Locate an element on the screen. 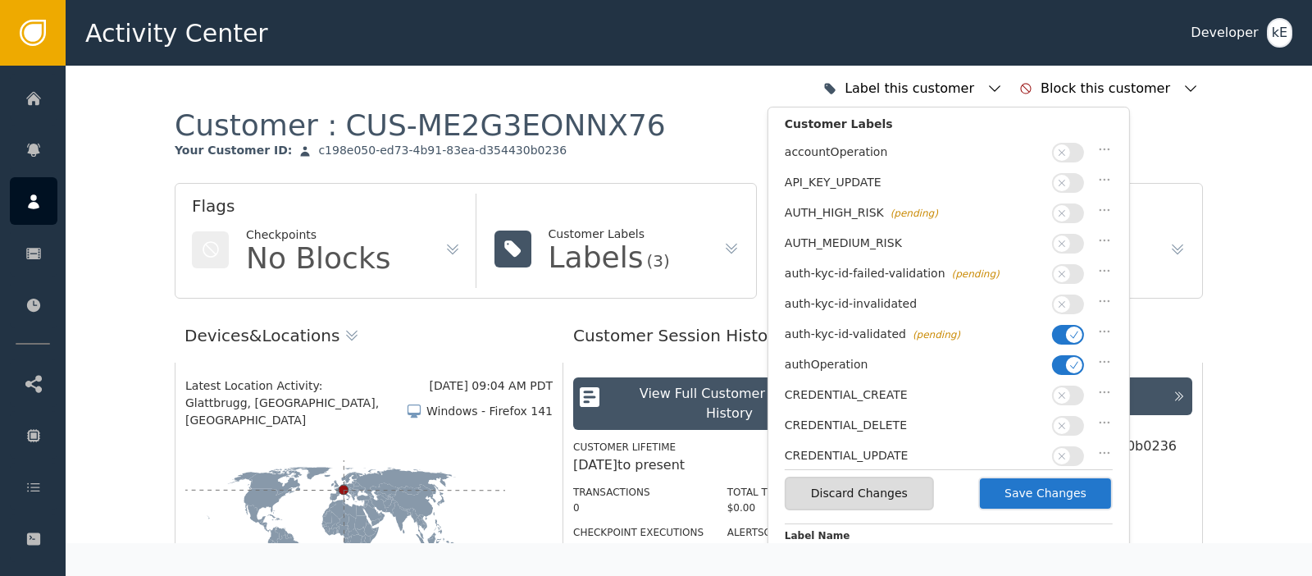 Image resolution: width=1312 pixels, height=576 pixels. button: Discard Changes is located at coordinates (859, 493).